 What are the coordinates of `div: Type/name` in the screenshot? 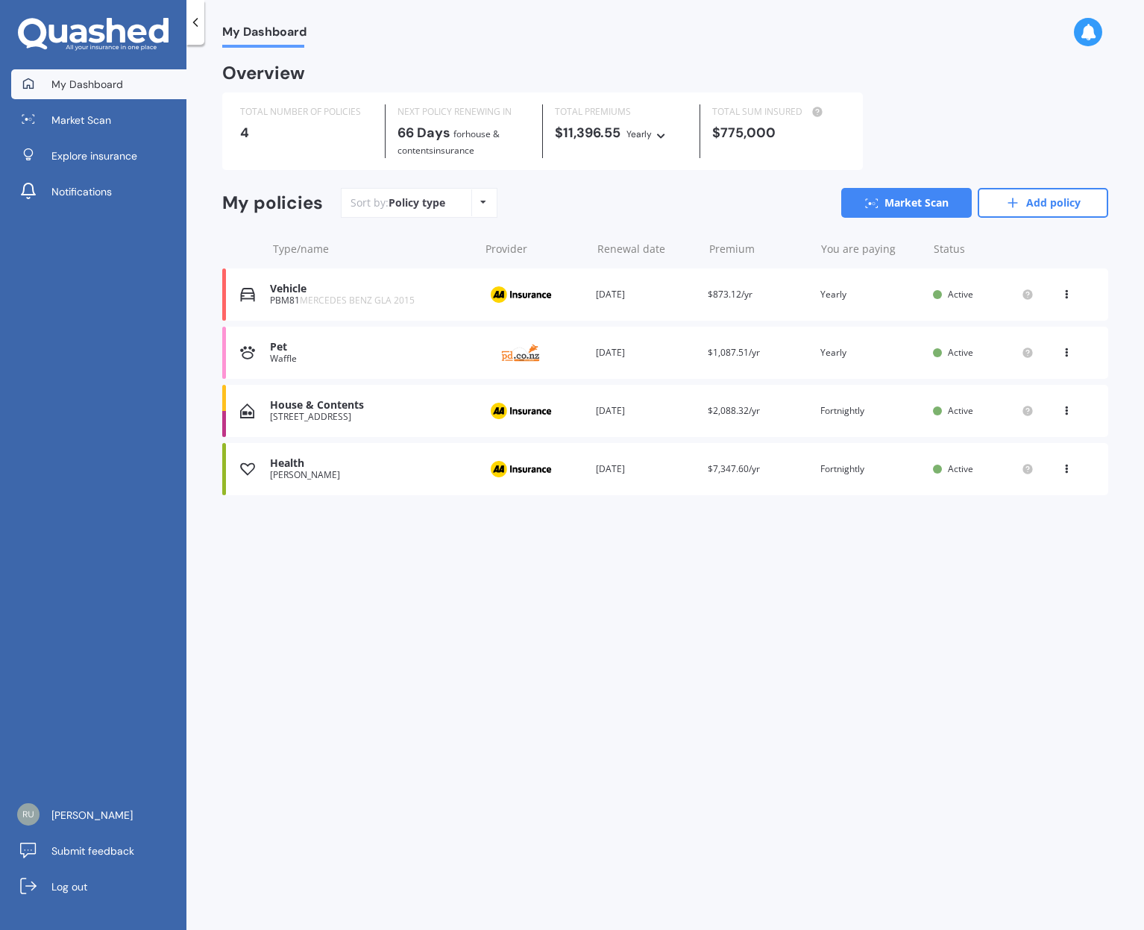 It's located at (373, 249).